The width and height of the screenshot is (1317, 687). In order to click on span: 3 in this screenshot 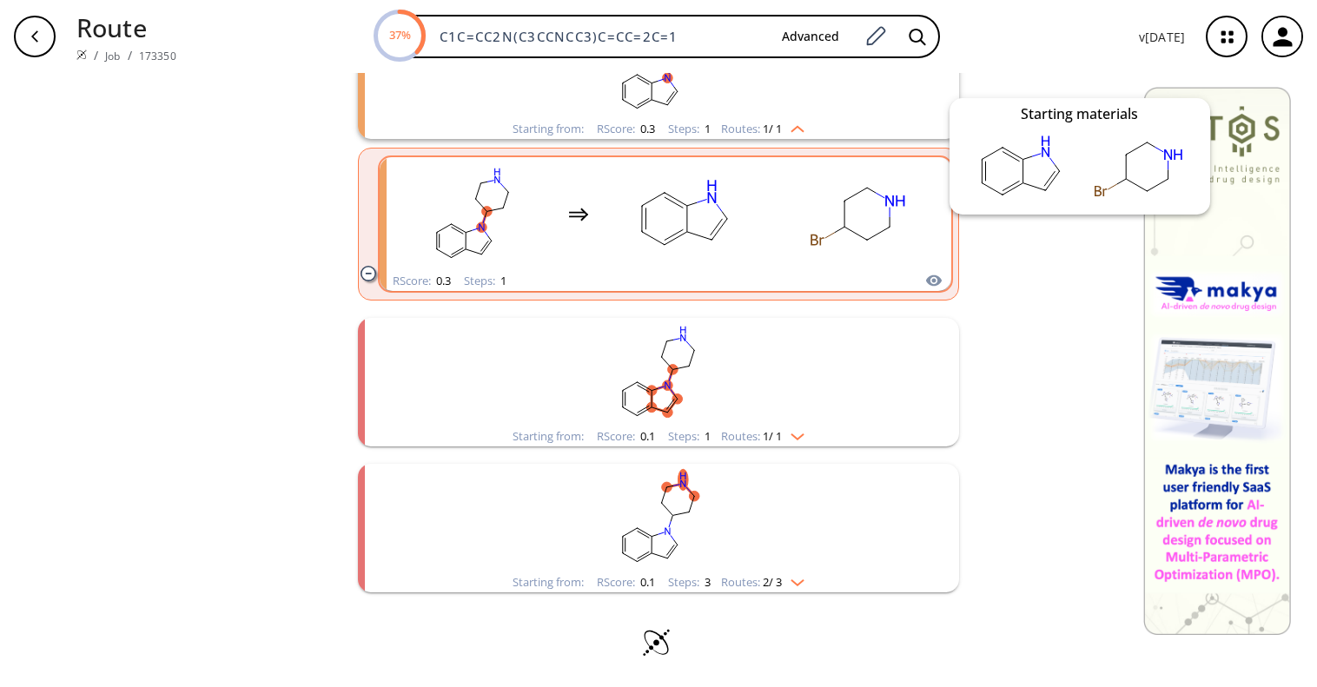, I will do `click(706, 582)`.